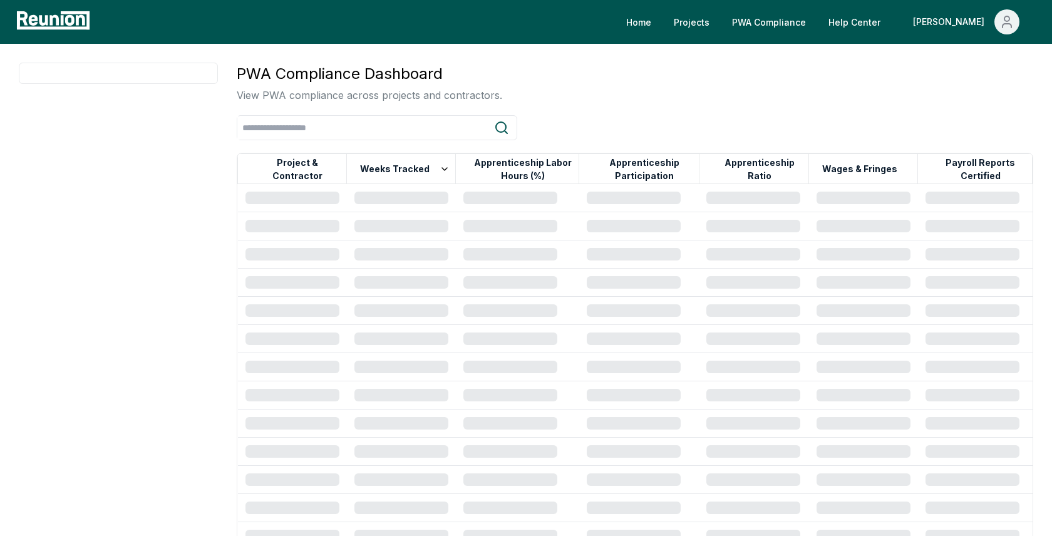  Describe the element at coordinates (522, 169) in the screenshot. I see `button: Apprenticeship Labor Hours (%)` at that location.